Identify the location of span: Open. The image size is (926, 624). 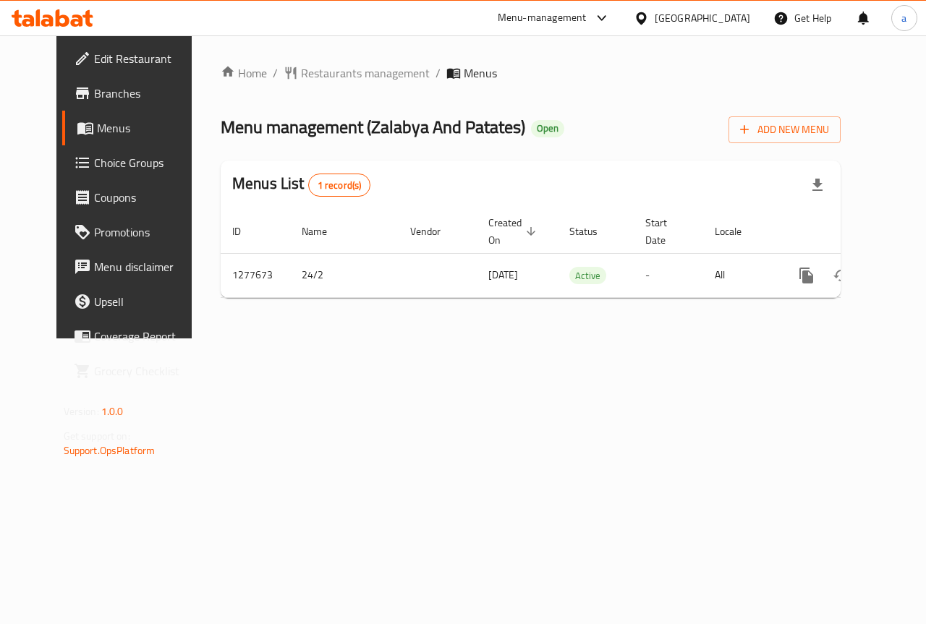
(547, 128).